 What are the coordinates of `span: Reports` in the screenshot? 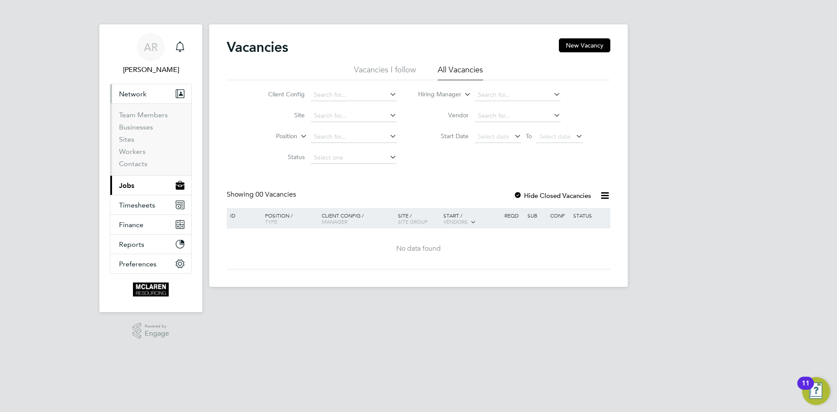 It's located at (132, 244).